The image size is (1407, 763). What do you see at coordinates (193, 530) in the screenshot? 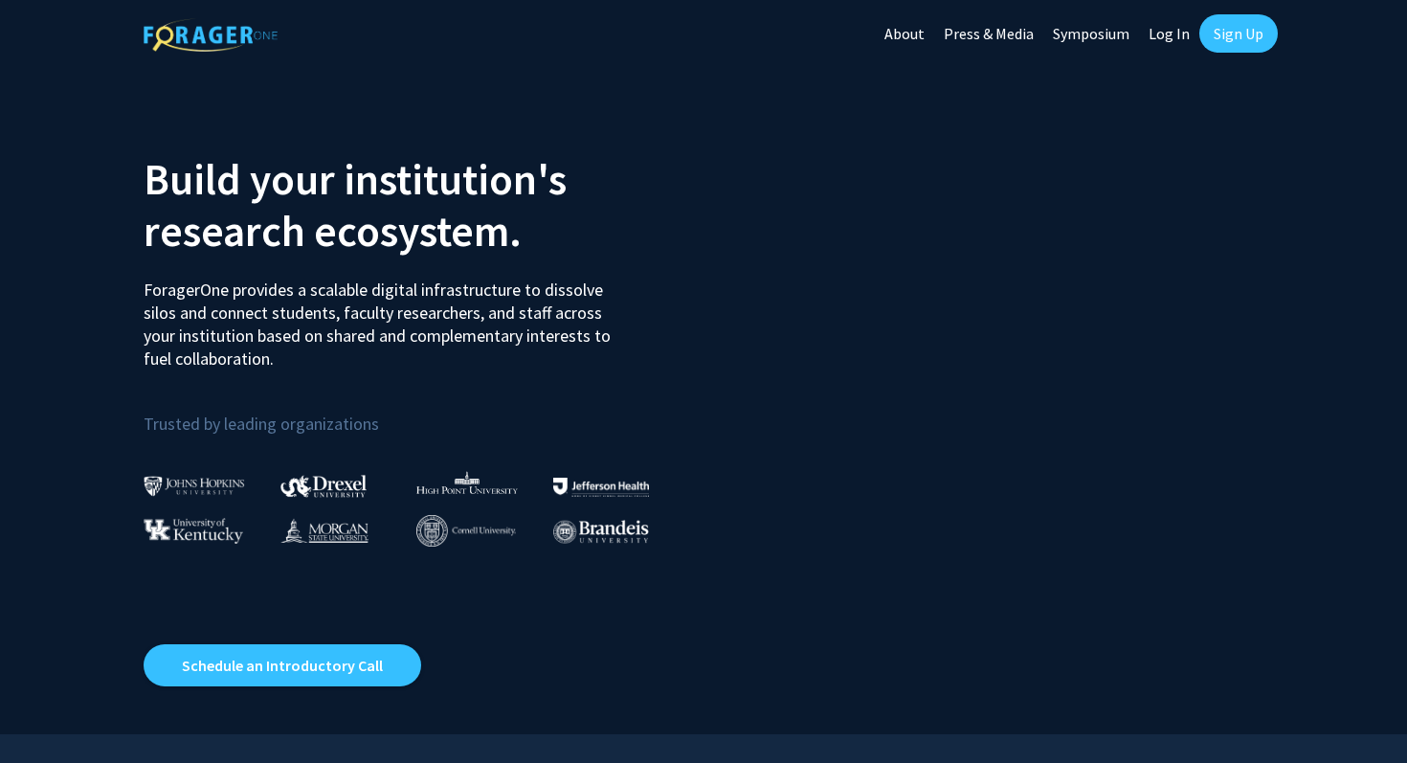
I see `img: University of Kentucky` at bounding box center [193, 530].